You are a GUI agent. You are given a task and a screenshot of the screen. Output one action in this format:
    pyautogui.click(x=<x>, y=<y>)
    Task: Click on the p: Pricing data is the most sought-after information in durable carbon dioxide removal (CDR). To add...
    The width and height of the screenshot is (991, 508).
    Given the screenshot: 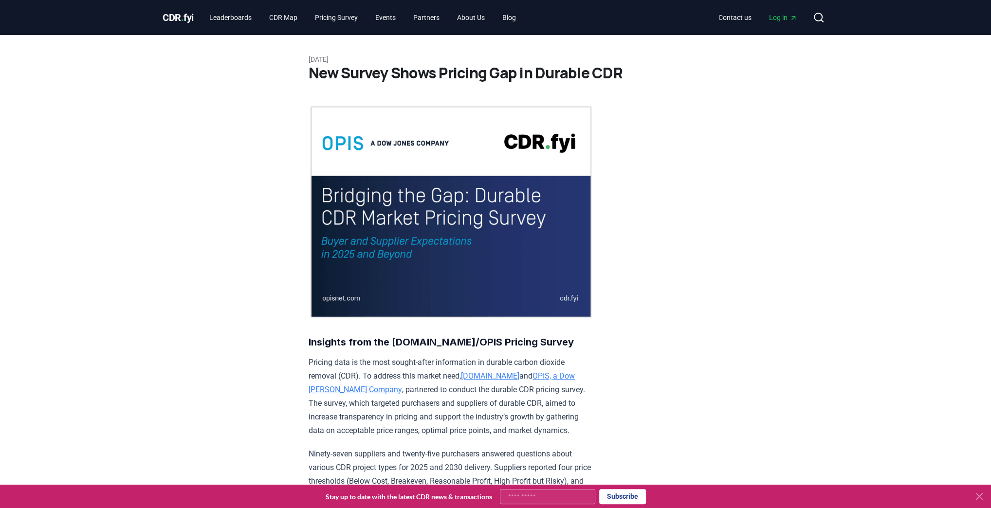 What is the action you would take?
    pyautogui.click(x=451, y=397)
    